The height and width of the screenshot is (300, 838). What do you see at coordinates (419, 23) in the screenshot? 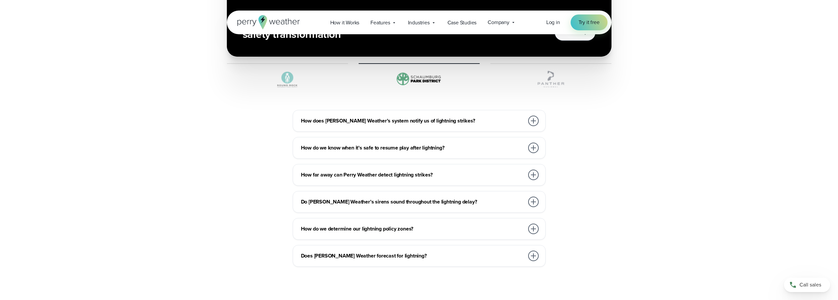
I see `span: Industries` at bounding box center [419, 23].